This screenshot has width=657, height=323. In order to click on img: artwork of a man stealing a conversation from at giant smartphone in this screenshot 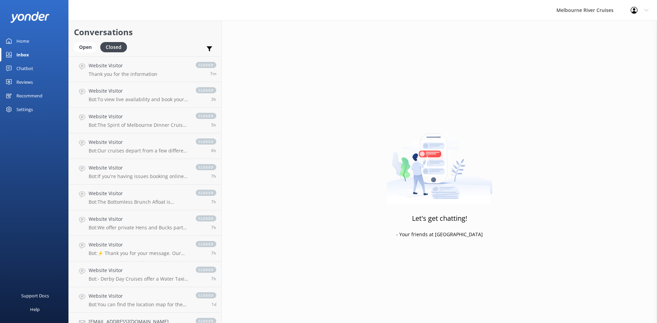, I will do `click(439, 162)`.